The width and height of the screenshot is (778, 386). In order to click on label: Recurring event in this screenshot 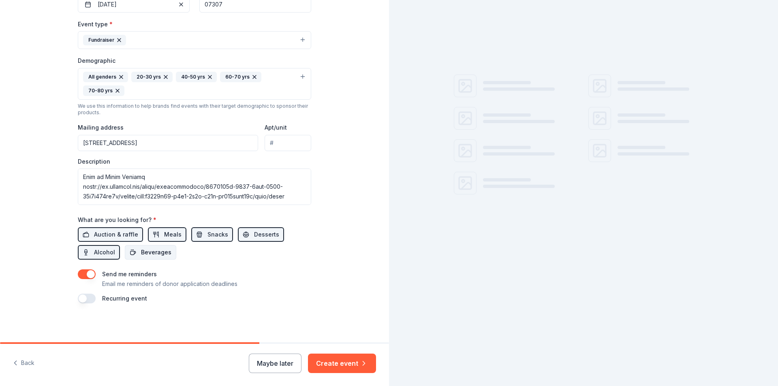, I will do `click(124, 298)`.